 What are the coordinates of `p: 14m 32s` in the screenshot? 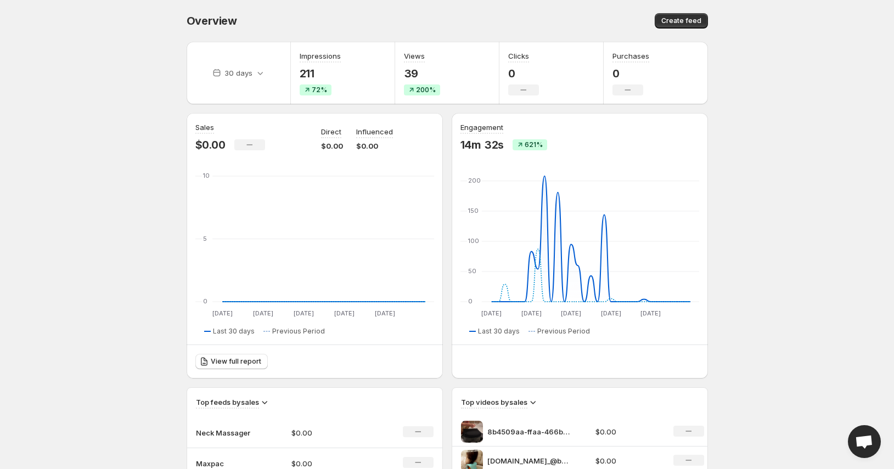 It's located at (482, 145).